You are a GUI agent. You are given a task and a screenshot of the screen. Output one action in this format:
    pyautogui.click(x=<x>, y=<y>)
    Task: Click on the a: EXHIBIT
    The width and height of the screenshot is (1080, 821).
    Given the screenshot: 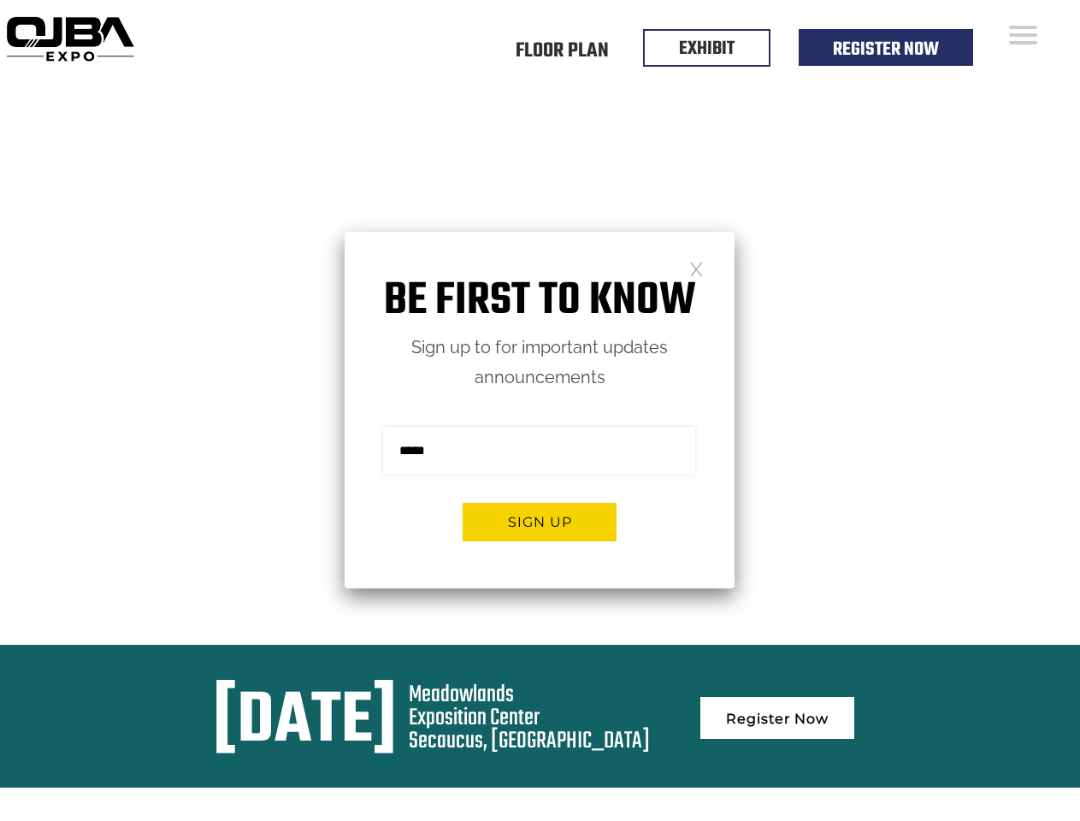 What is the action you would take?
    pyautogui.click(x=706, y=49)
    